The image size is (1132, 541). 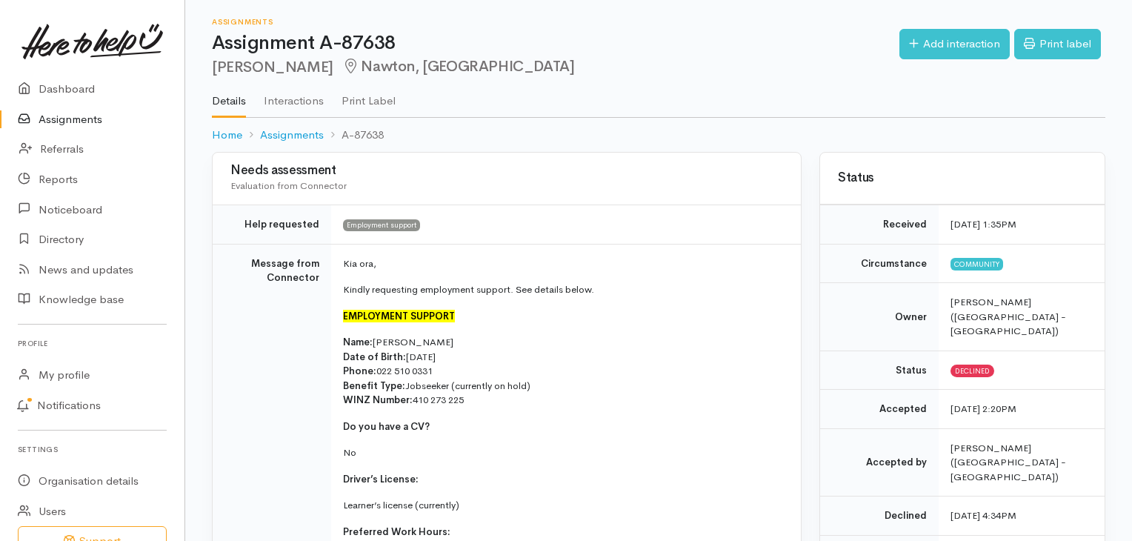 What do you see at coordinates (378, 399) in the screenshot?
I see `span: WINZ Number:` at bounding box center [378, 399].